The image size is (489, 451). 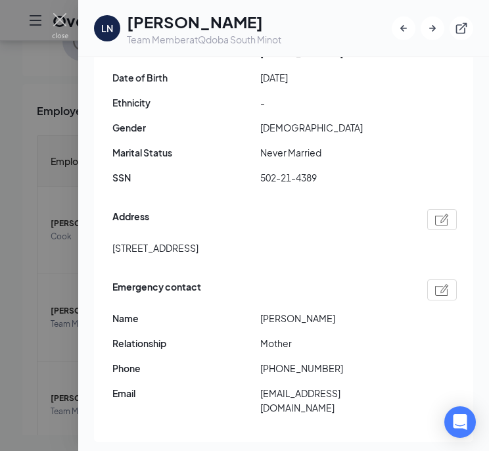 What do you see at coordinates (186, 128) in the screenshot?
I see `span: Gender` at bounding box center [186, 128].